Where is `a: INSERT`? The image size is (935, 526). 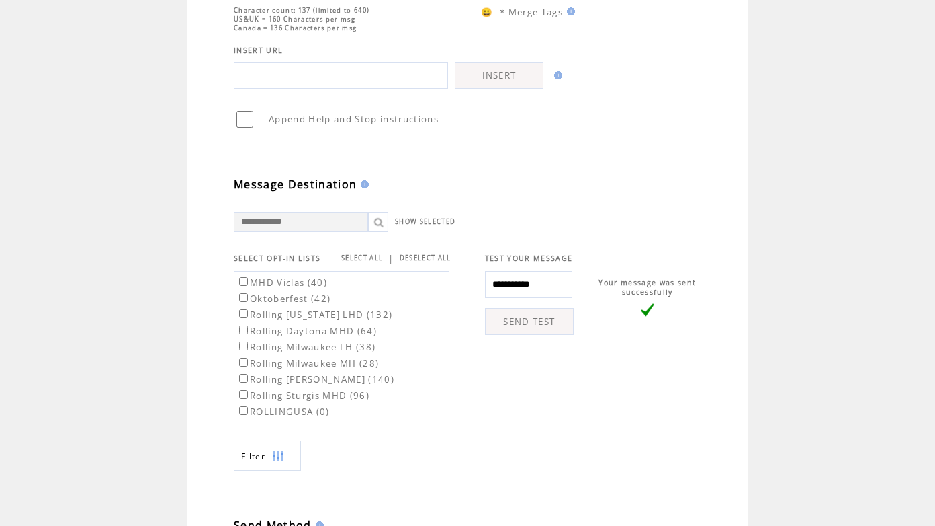 a: INSERT is located at coordinates (499, 75).